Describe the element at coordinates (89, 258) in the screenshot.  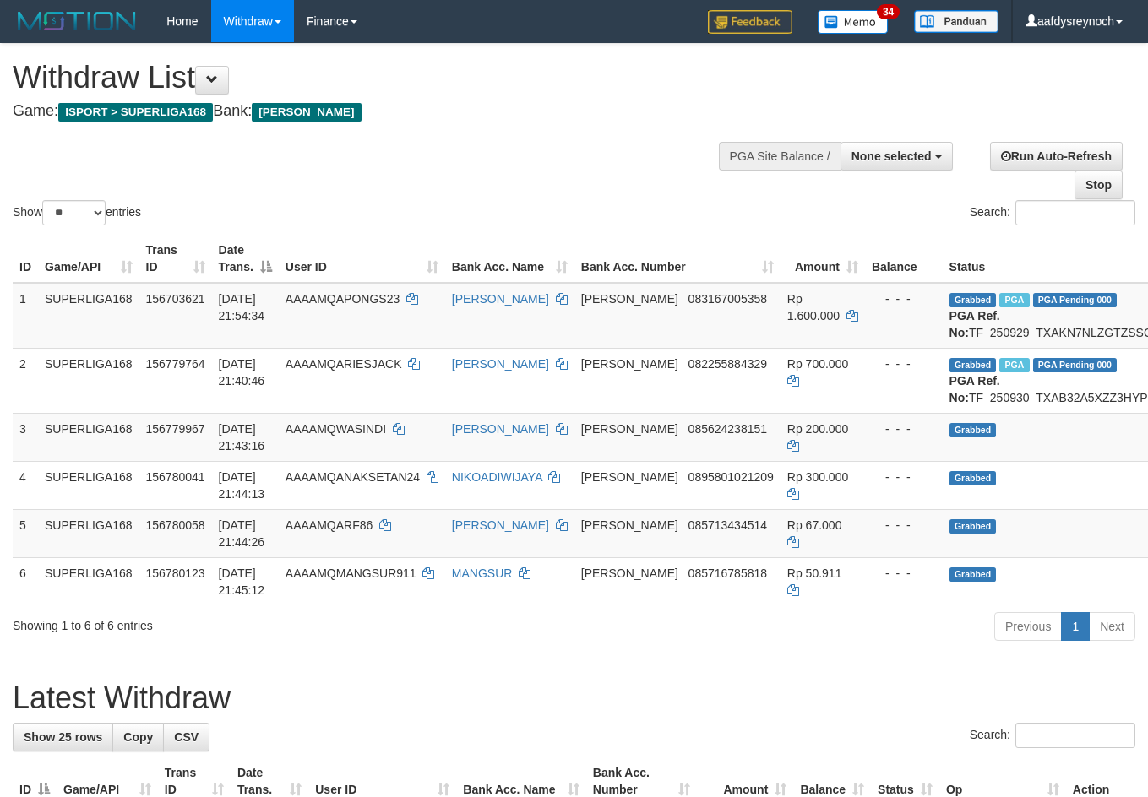
I see `th: Game/API: activate to sort column ascending` at that location.